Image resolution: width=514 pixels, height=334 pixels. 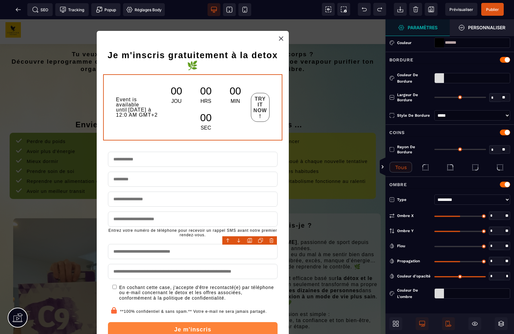 I want to click on span: Défaire, so click(x=364, y=9).